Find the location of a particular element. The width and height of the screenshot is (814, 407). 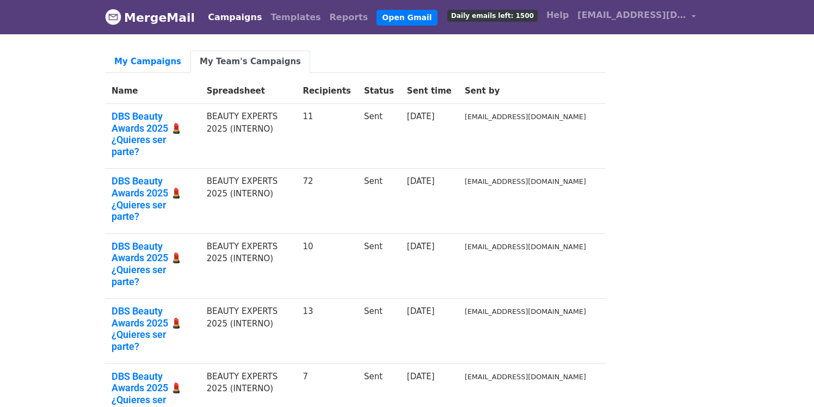

a: Campaigns is located at coordinates (235, 17).